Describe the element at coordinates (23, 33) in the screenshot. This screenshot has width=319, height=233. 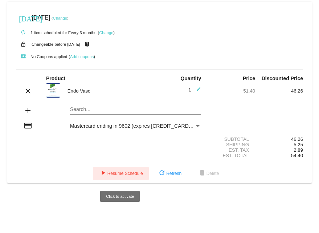
I see `mat-icon: autorenew` at that location.